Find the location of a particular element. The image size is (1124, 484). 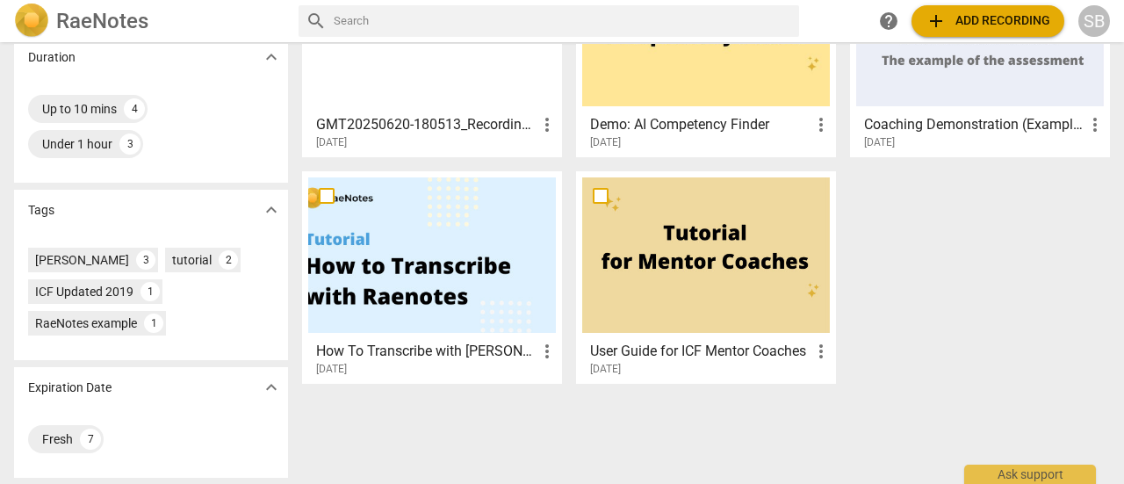

div: ICF Updated 2019 is located at coordinates (84, 292).